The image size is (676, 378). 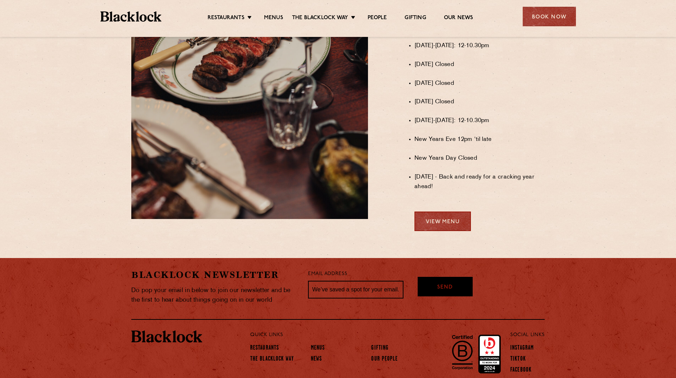 I want to click on a: People, so click(x=377, y=18).